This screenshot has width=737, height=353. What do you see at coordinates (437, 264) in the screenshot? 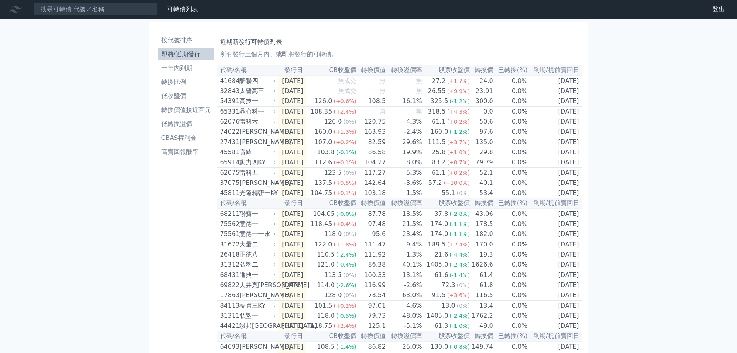
I see `div: 1405.0` at bounding box center [437, 264].